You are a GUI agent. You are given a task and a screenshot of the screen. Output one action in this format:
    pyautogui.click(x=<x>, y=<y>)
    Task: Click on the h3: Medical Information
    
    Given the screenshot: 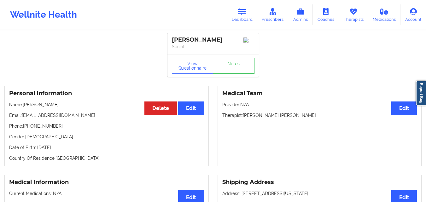 What is the action you would take?
    pyautogui.click(x=107, y=182)
    